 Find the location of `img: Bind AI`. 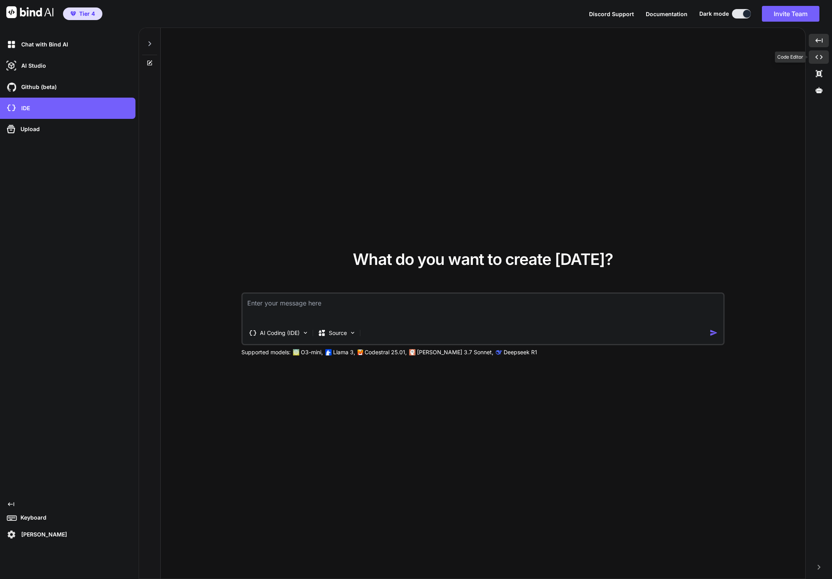

img: Bind AI is located at coordinates (30, 12).